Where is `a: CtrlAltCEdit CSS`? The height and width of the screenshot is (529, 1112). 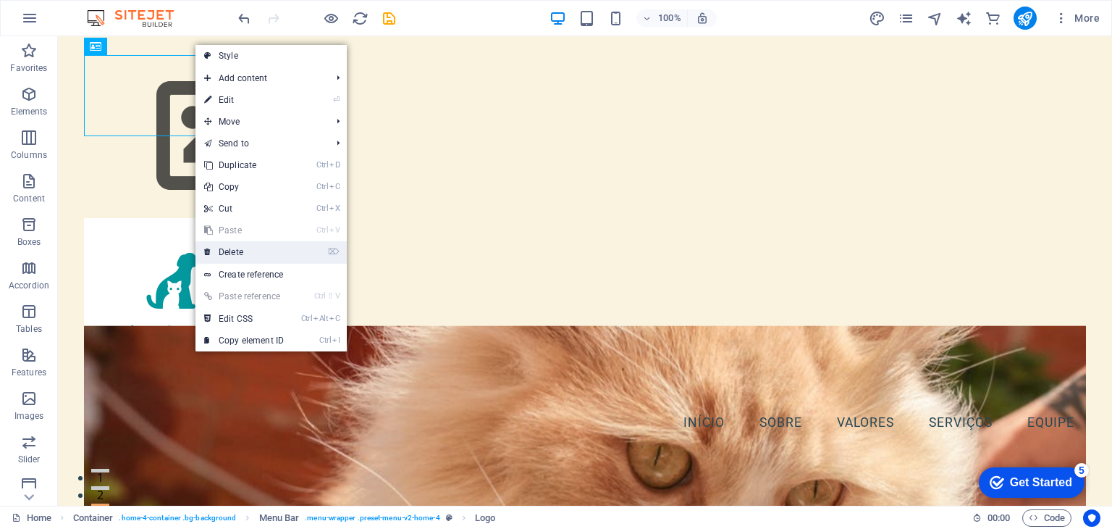
a: CtrlAltCEdit CSS is located at coordinates (244, 319).